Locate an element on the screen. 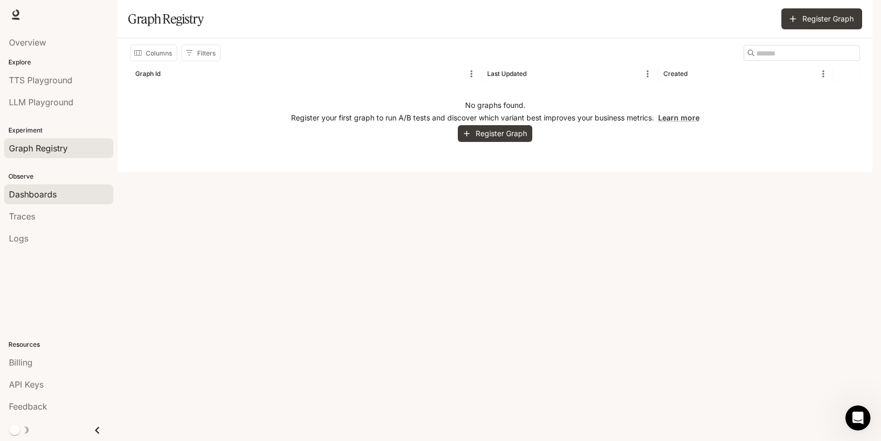 The width and height of the screenshot is (881, 441). div: Search is located at coordinates (801, 53).